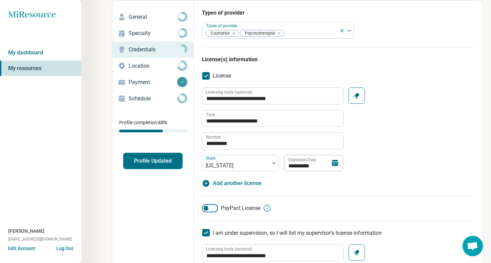 This screenshot has width=491, height=263. What do you see at coordinates (153, 125) in the screenshot?
I see `div: Profile completion:` at bounding box center [153, 125].